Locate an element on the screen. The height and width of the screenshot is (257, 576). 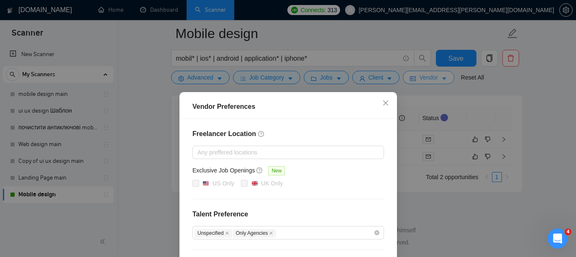
span: New is located at coordinates (277, 171).